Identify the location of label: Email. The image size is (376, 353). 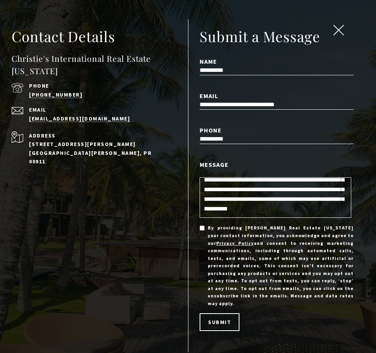
(277, 96).